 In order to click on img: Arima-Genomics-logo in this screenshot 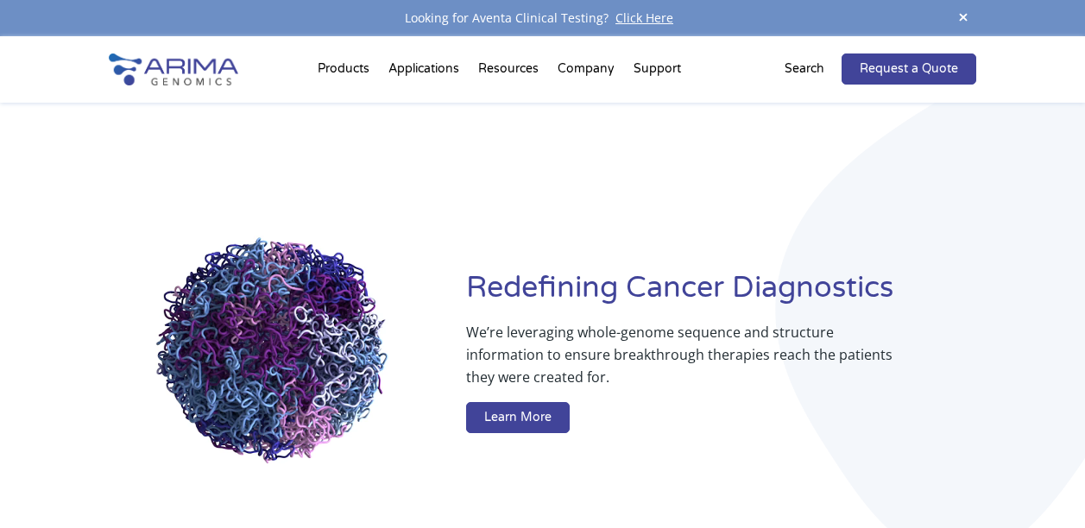, I will do `click(173, 69)`.